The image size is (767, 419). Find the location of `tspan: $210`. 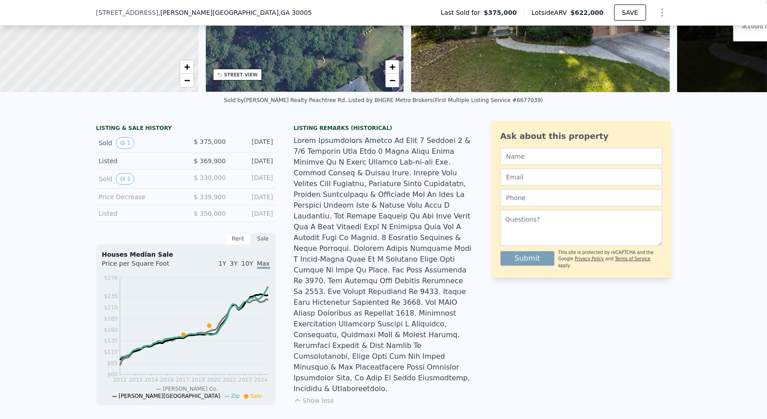

tspan: $210 is located at coordinates (111, 308).